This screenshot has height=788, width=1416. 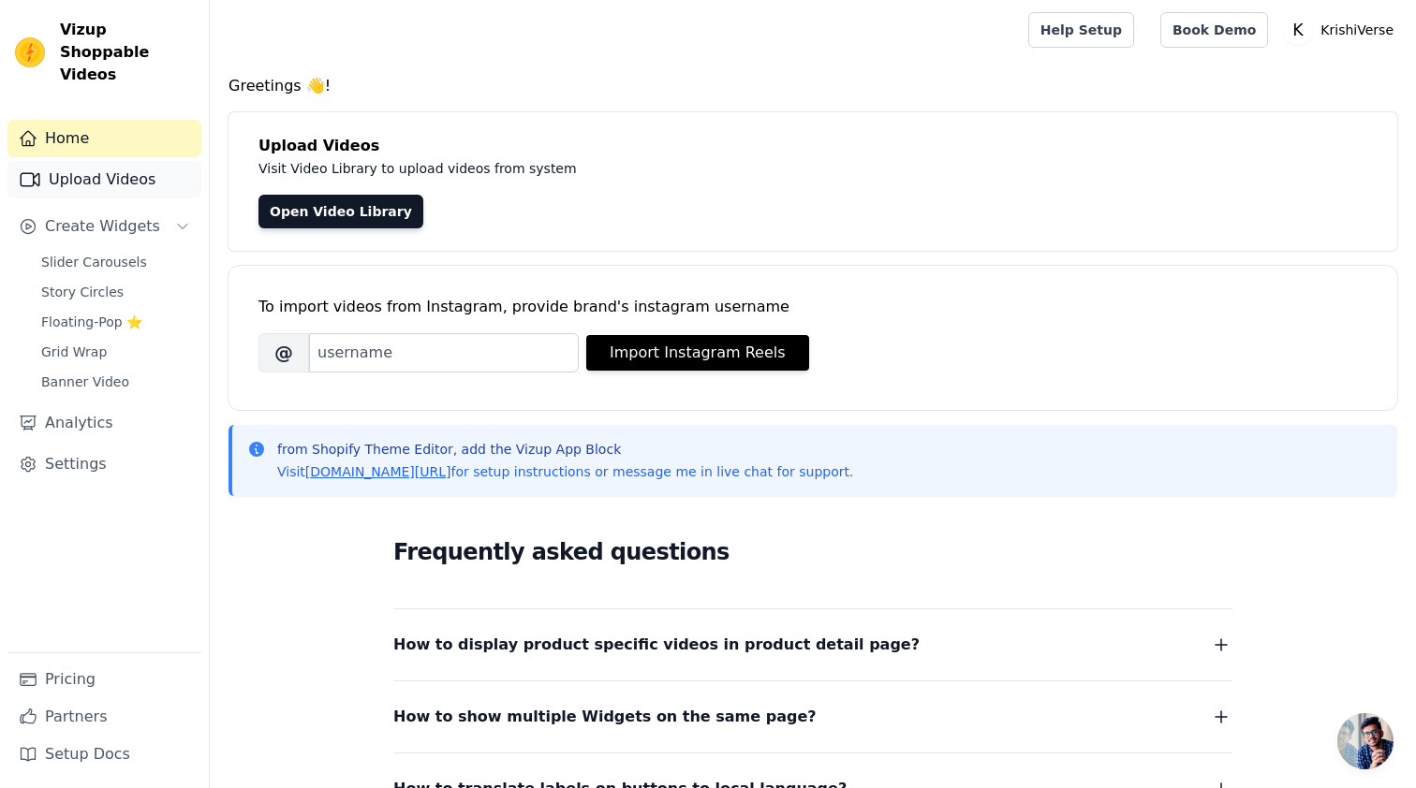 I want to click on p: KrishiVerse, so click(x=1357, y=30).